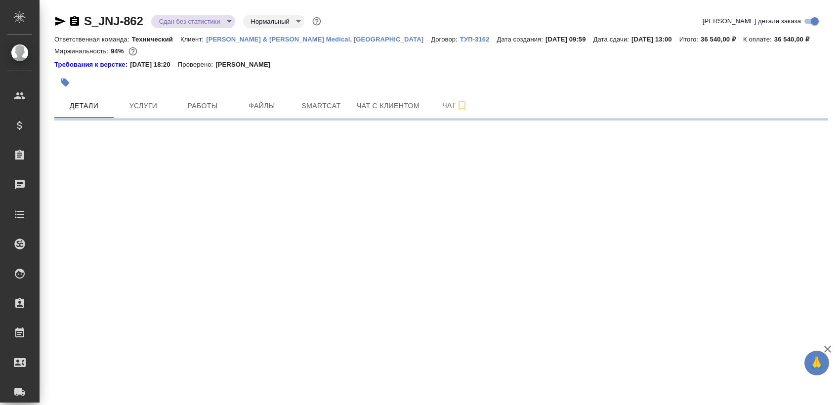 The width and height of the screenshot is (839, 405). Describe the element at coordinates (270, 21) in the screenshot. I see `button: Нормальный` at that location.